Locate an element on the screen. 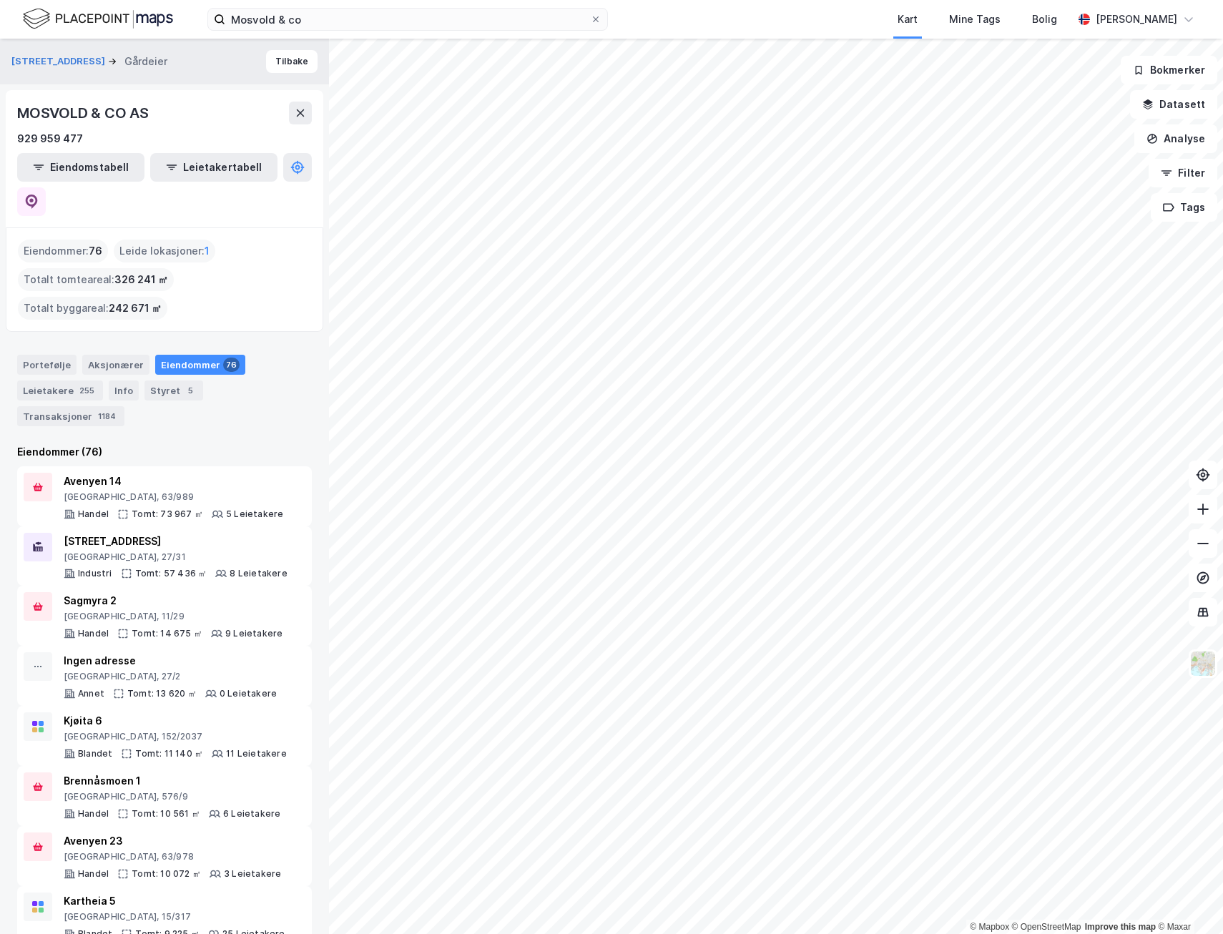 The height and width of the screenshot is (934, 1223). div: 9 Leietakere is located at coordinates (254, 634).